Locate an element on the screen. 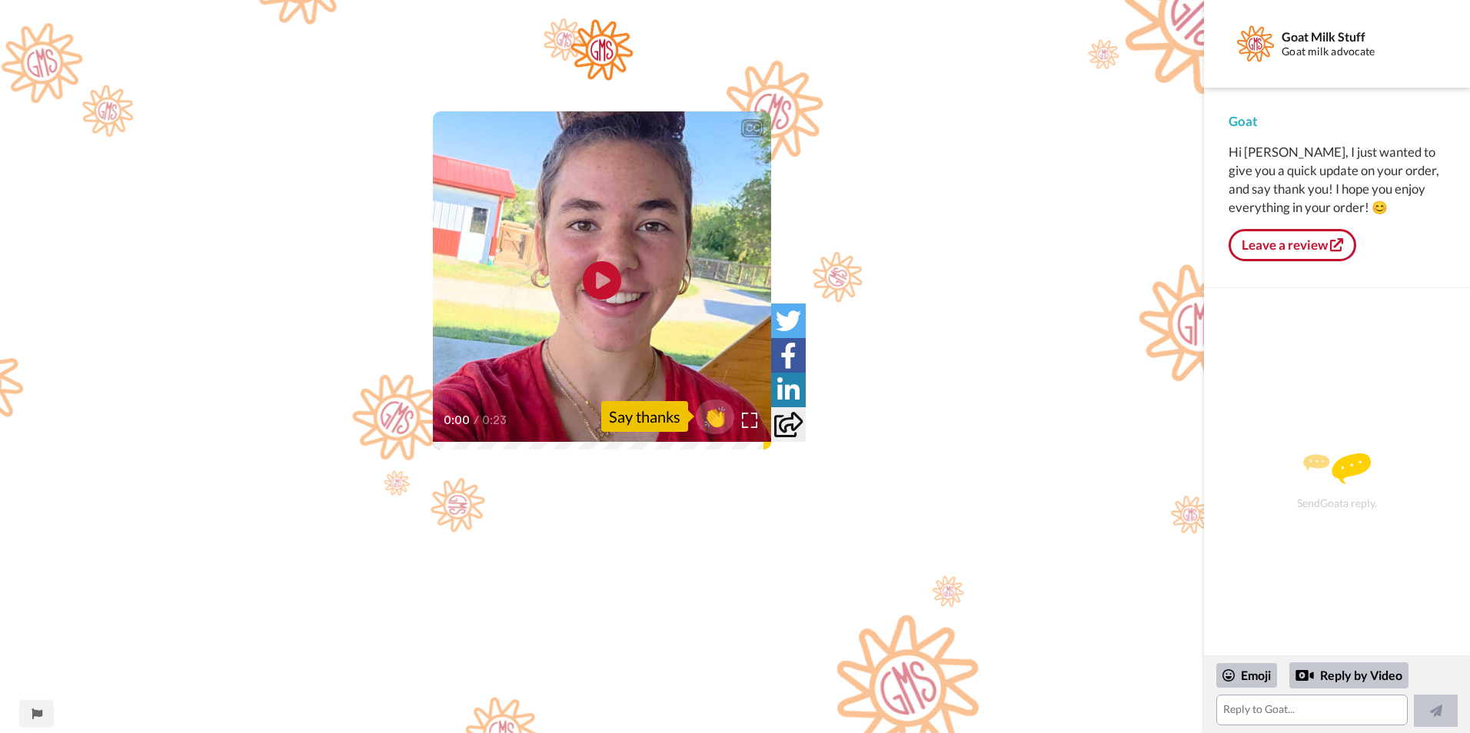 The height and width of the screenshot is (733, 1470). div: Goat Milk Stuff is located at coordinates (1363, 36).